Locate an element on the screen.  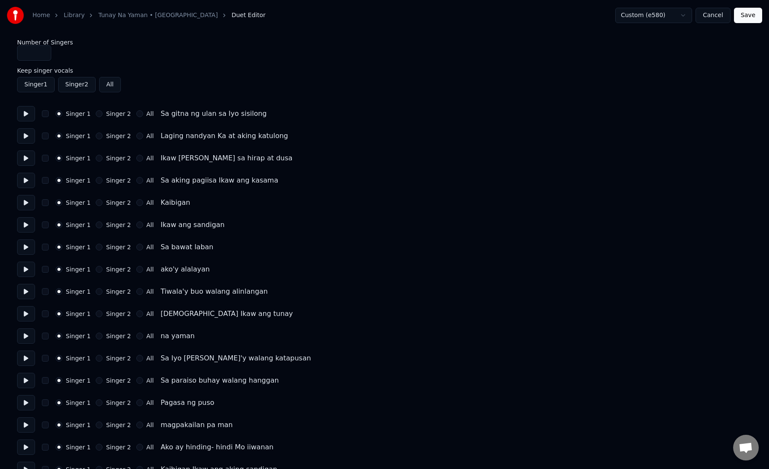
div: Ikaw ang sandigan is located at coordinates (193, 225).